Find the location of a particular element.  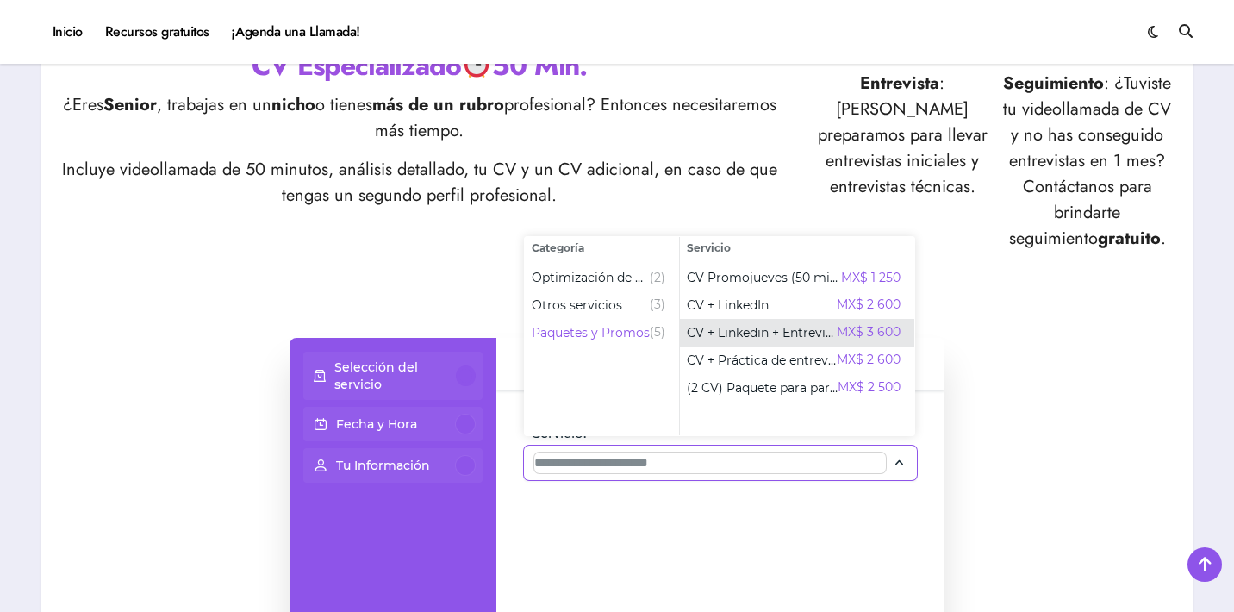

span: Categoría is located at coordinates (602, 248).